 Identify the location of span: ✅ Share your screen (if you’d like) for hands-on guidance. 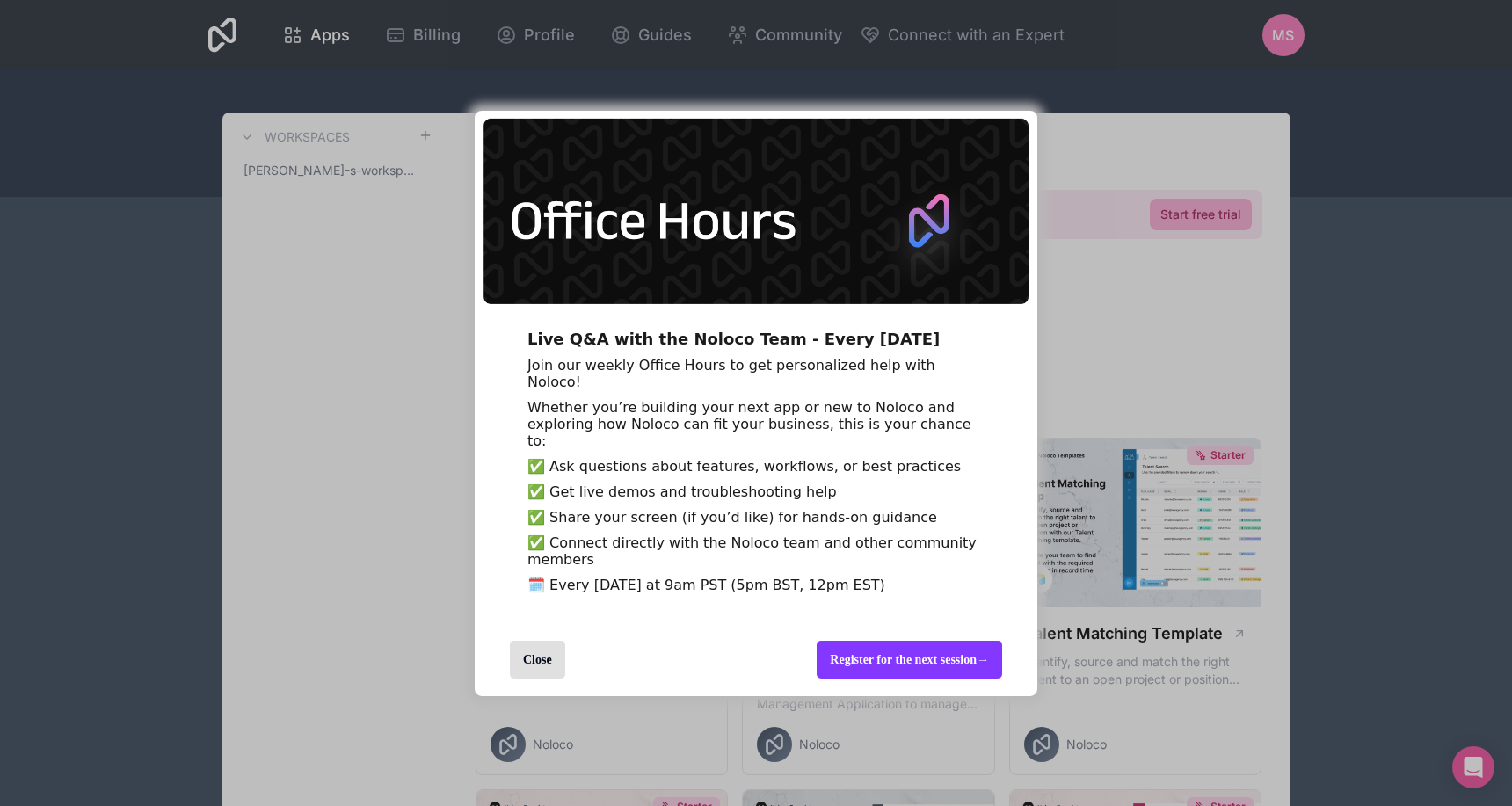
(733, 517).